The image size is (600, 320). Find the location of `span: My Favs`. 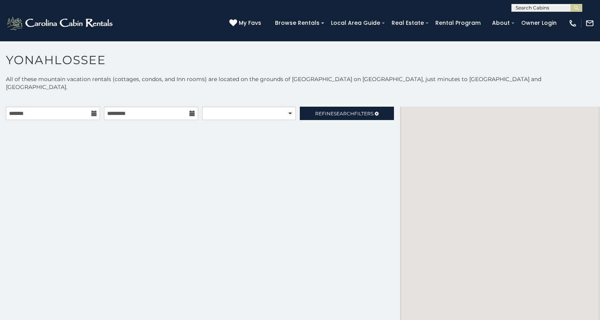

span: My Favs is located at coordinates (250, 23).